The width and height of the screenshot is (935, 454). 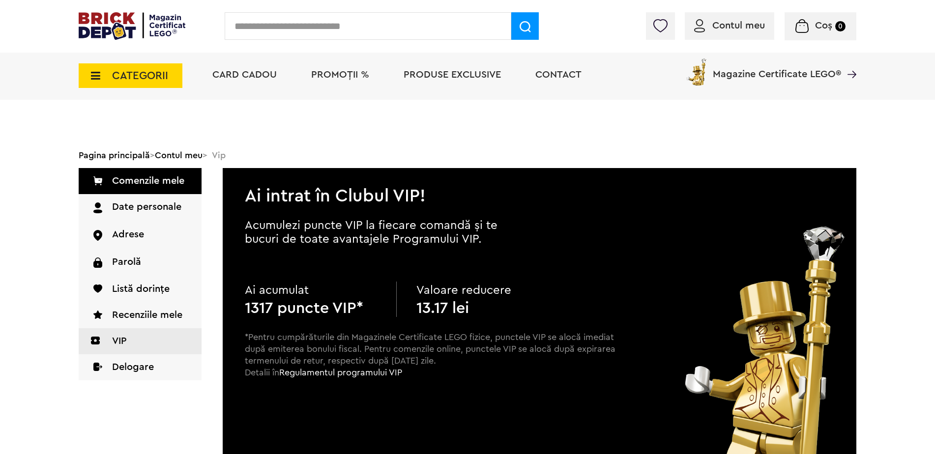 What do you see at coordinates (244, 75) in the screenshot?
I see `span: Card Cadou` at bounding box center [244, 75].